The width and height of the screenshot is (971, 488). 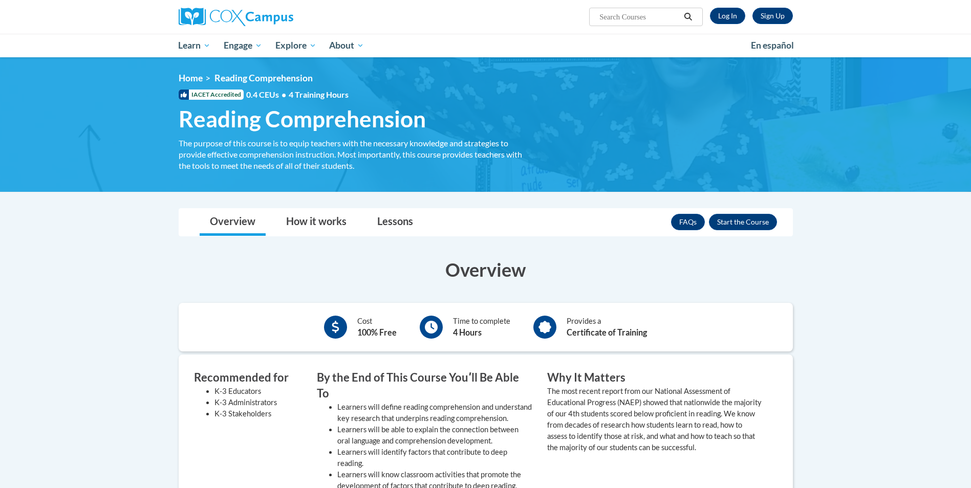 I want to click on a: About, so click(x=346, y=46).